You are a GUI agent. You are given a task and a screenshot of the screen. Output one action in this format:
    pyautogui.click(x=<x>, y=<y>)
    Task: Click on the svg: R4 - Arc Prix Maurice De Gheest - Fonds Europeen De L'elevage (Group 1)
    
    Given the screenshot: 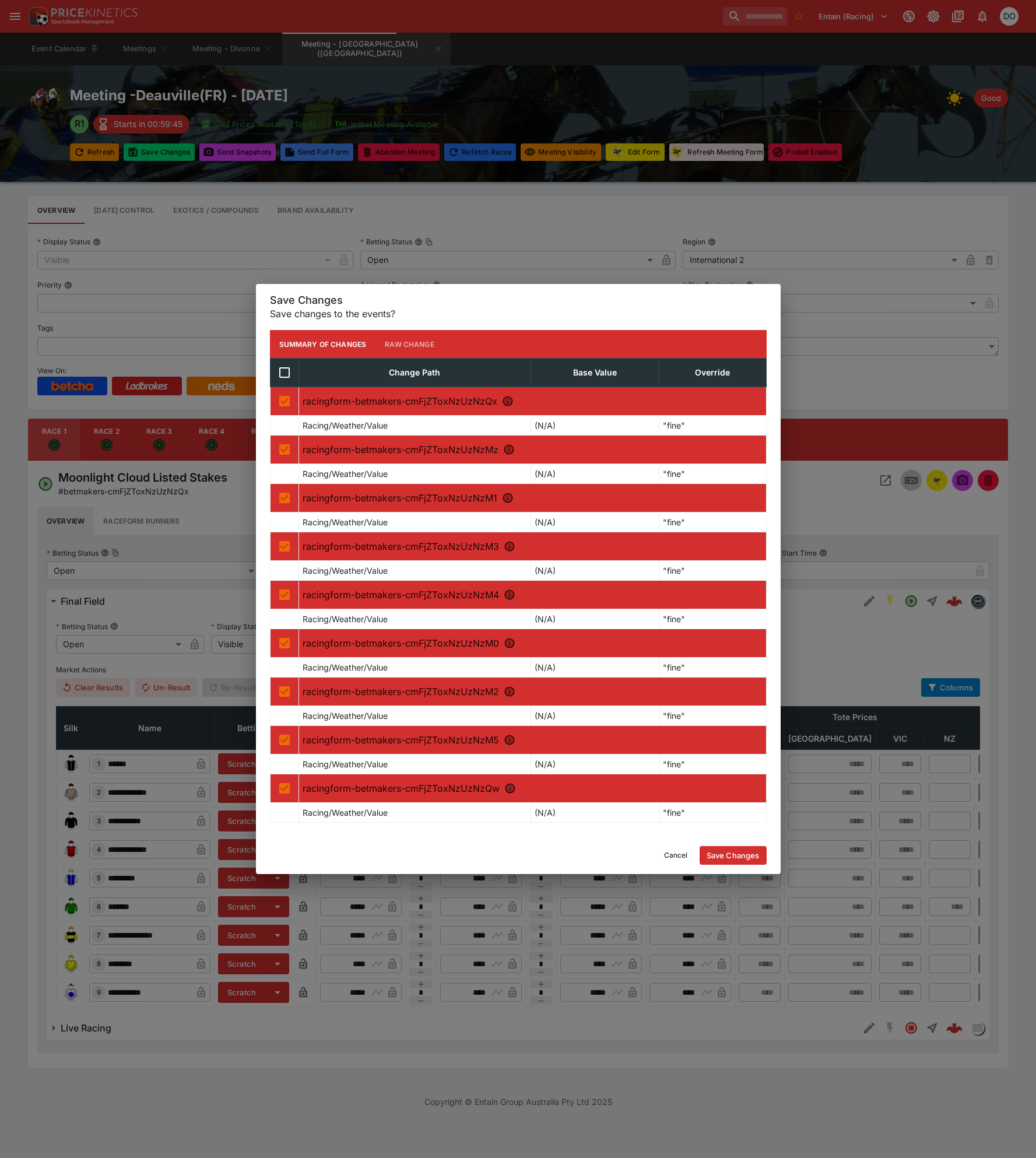 What is the action you would take?
    pyautogui.click(x=509, y=546)
    